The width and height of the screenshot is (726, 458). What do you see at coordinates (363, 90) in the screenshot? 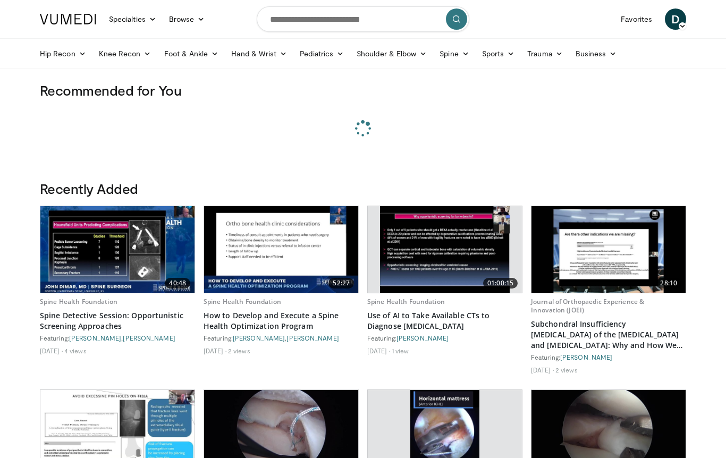
I see `h3: Recommended for You` at bounding box center [363, 90].